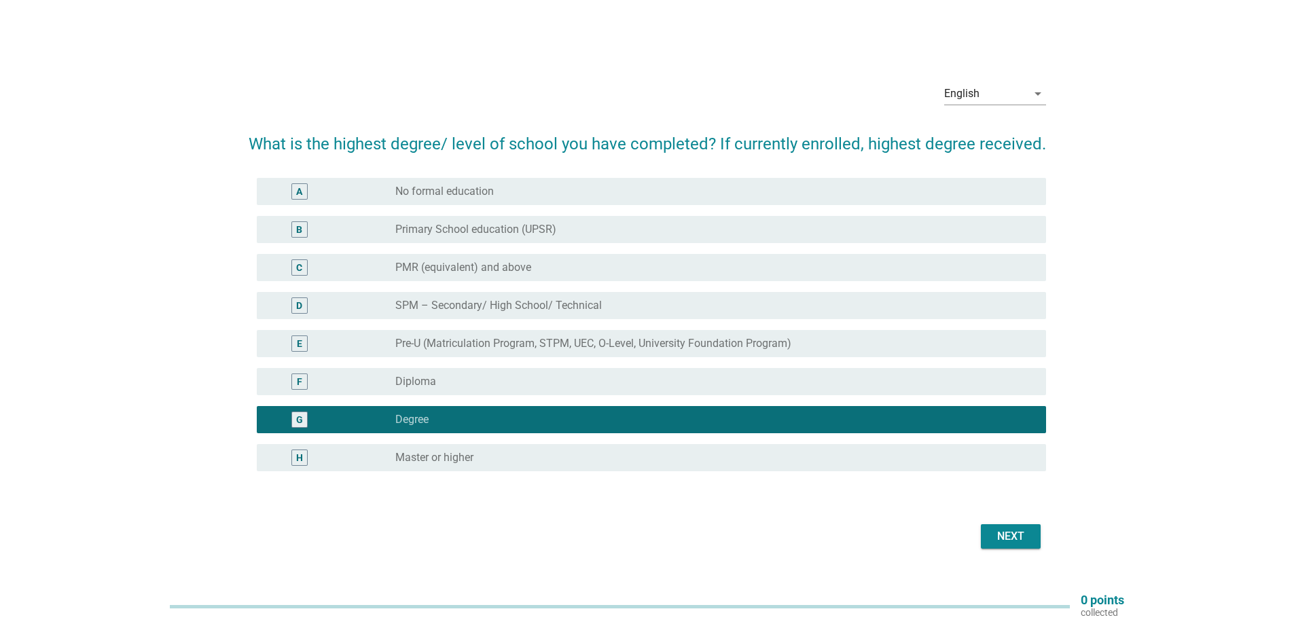  What do you see at coordinates (444, 192) in the screenshot?
I see `label: No formal education` at bounding box center [444, 192].